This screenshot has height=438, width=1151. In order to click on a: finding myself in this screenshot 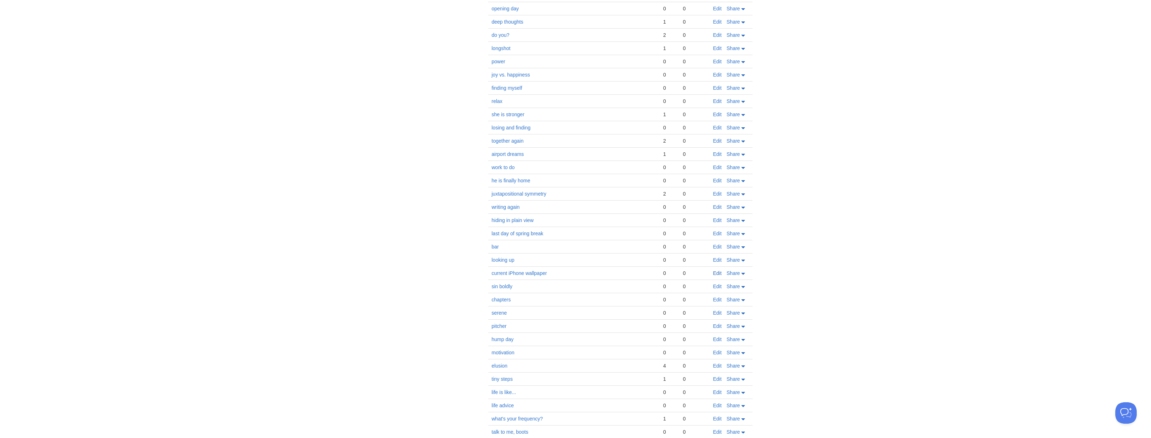, I will do `click(507, 88)`.